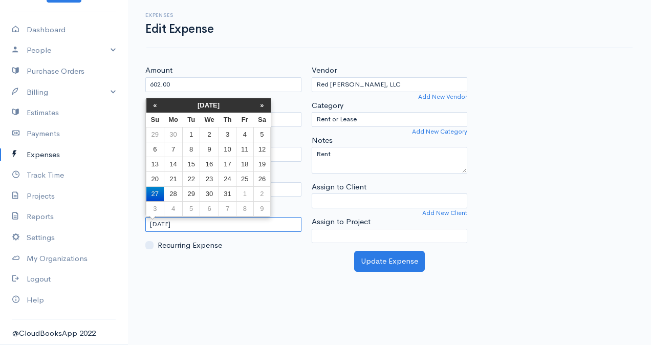  Describe the element at coordinates (173, 120) in the screenshot. I see `th: Mo` at that location.